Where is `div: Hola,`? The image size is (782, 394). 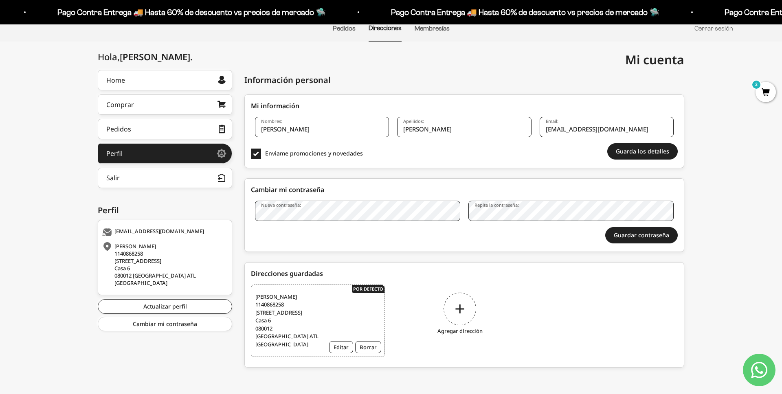 div: Hola, is located at coordinates (145, 57).